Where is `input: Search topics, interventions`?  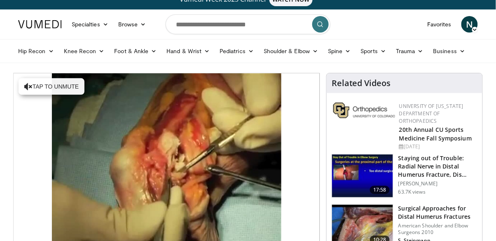 input: Search topics, interventions is located at coordinates (248, 24).